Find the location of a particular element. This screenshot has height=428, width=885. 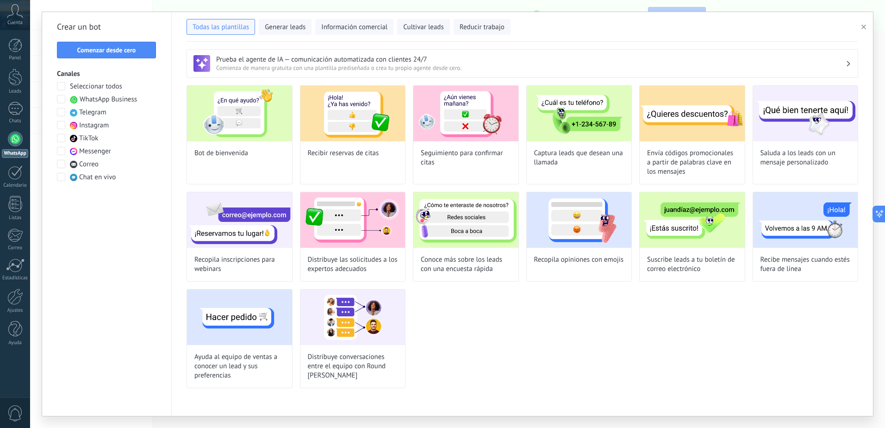

div: Leads is located at coordinates (15, 91).